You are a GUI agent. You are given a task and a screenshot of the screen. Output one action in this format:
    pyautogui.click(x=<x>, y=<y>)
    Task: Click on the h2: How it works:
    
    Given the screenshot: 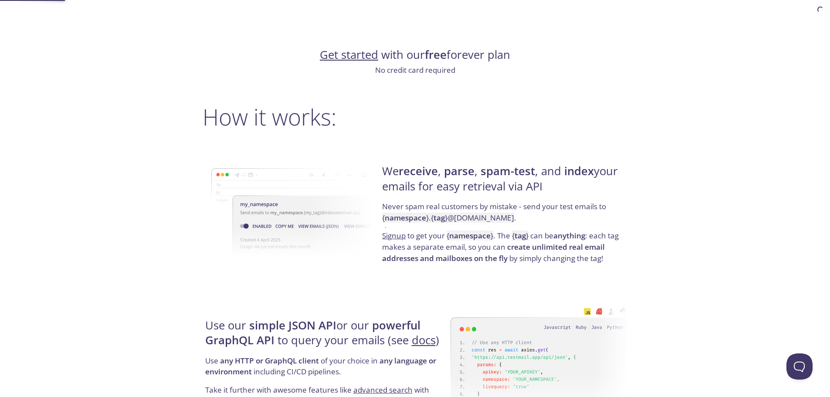 What is the action you would take?
    pyautogui.click(x=415, y=117)
    